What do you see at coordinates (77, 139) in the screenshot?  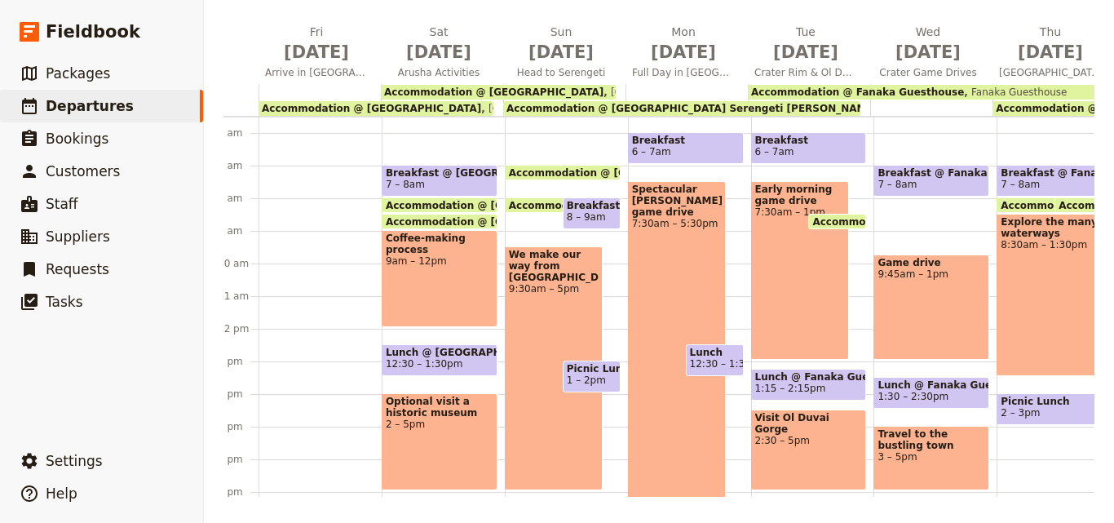 I see `span: Bookings` at bounding box center [77, 139].